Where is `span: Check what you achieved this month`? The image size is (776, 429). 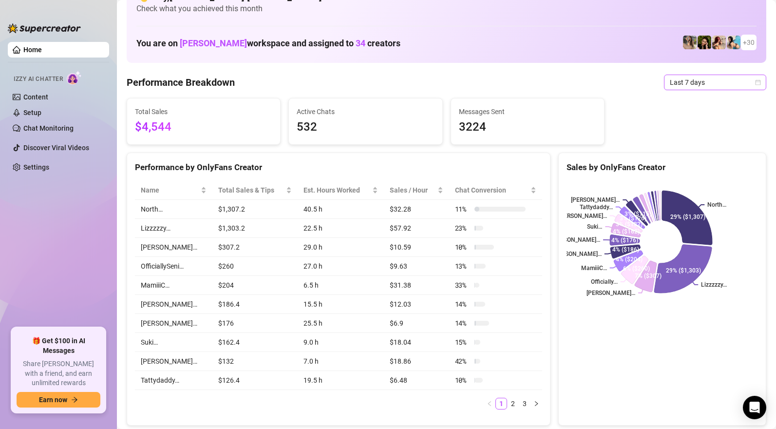
span: Check what you achieved this month is located at coordinates (446, 9).